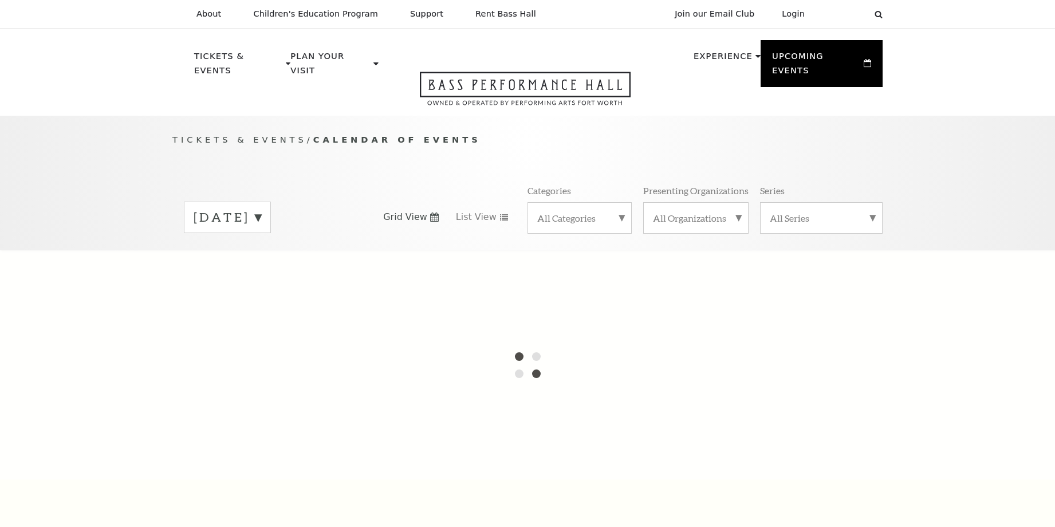  I want to click on label: All Series, so click(822, 218).